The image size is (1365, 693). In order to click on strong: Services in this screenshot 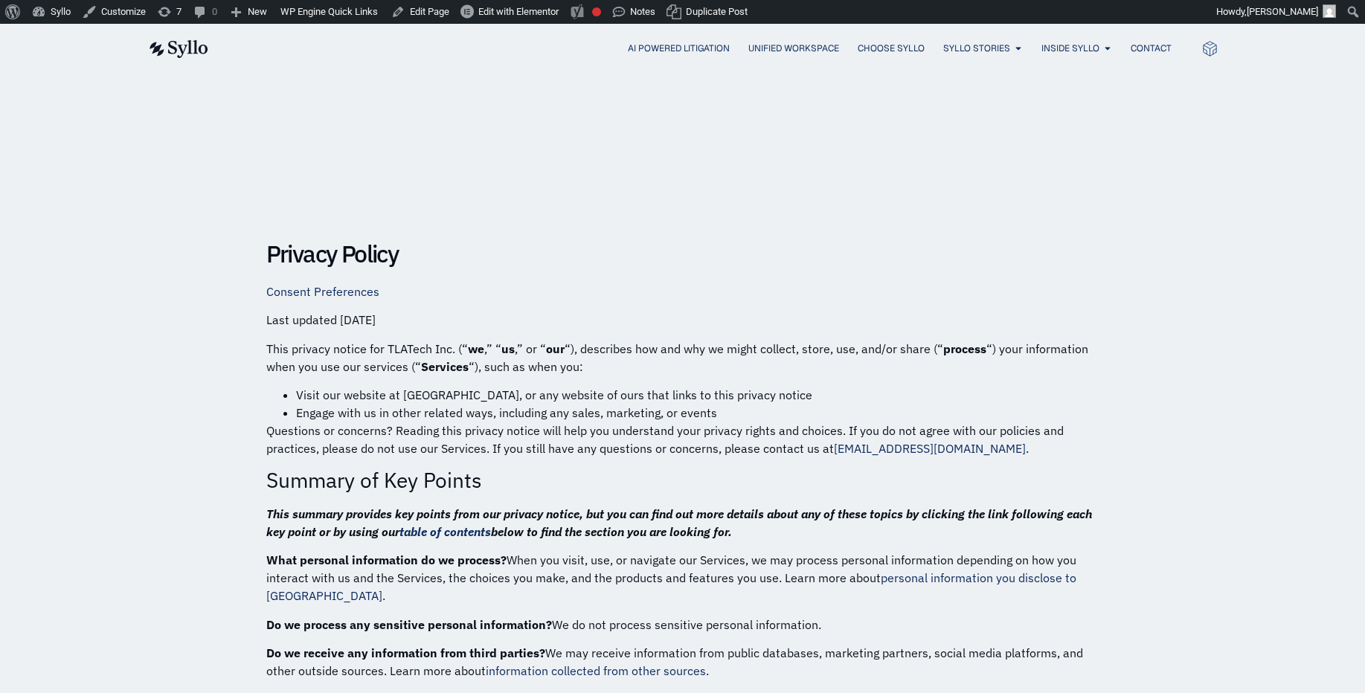, I will do `click(445, 367)`.